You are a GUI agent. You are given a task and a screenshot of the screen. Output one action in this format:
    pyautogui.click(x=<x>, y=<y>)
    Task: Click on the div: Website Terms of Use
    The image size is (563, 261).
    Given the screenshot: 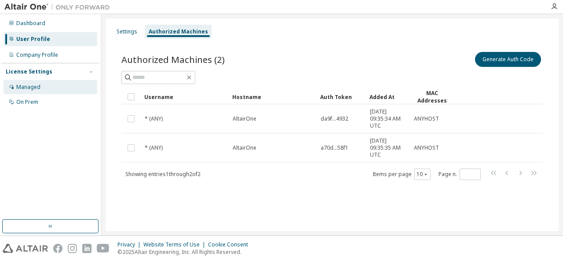 What is the action you would take?
    pyautogui.click(x=175, y=244)
    